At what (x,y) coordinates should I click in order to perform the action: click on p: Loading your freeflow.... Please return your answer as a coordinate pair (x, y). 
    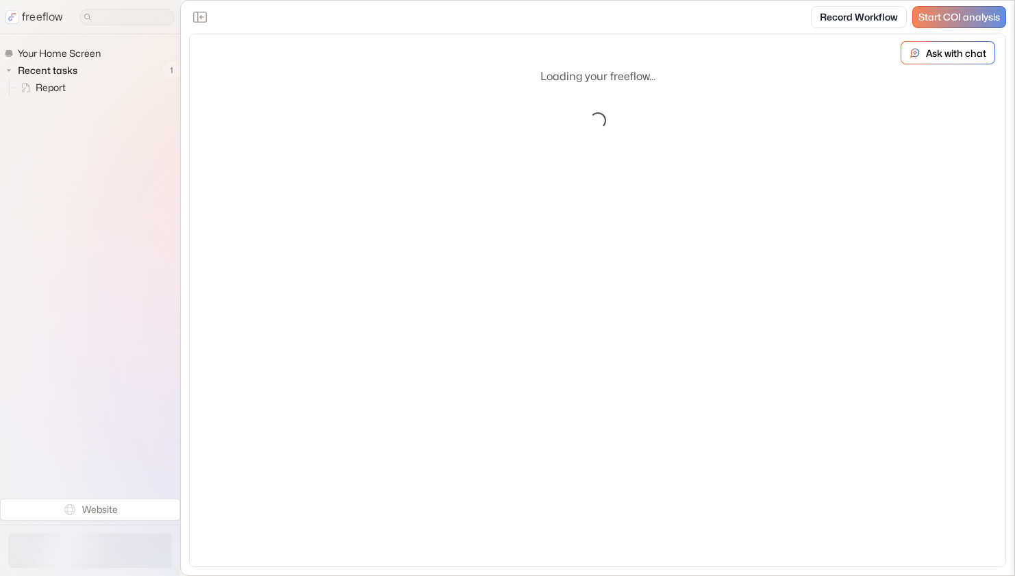
    Looking at the image, I should click on (598, 77).